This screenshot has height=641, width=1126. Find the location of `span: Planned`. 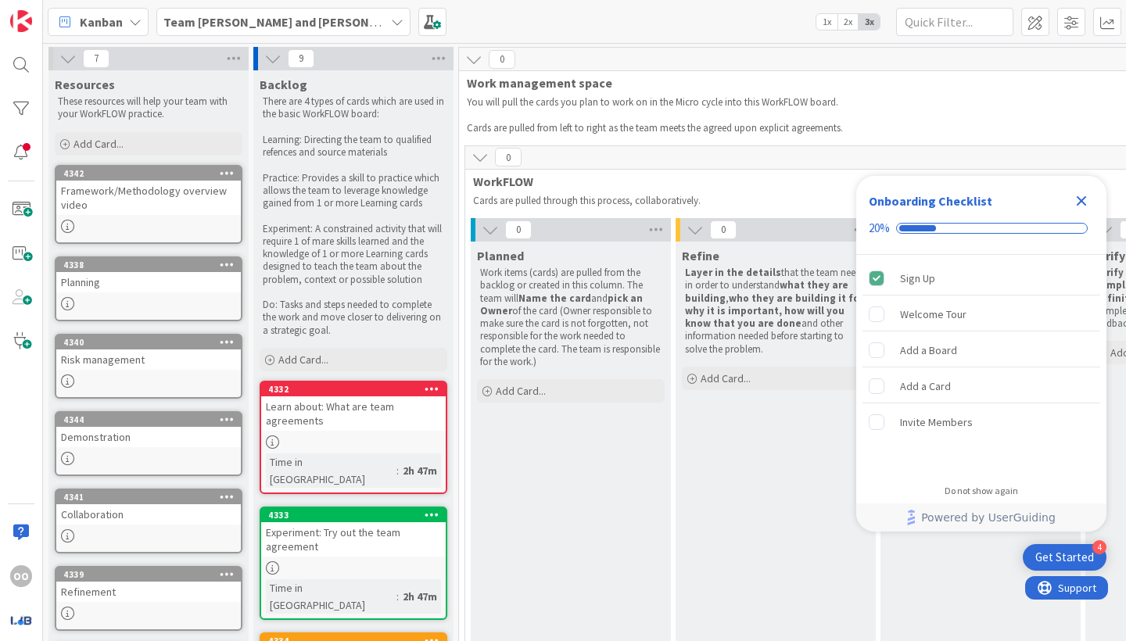

span: Planned is located at coordinates (500, 256).